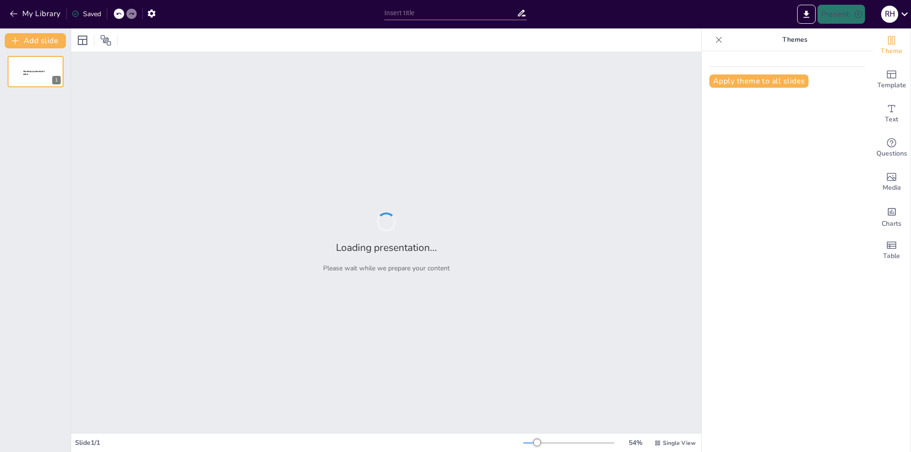 The image size is (911, 452). Describe the element at coordinates (891, 250) in the screenshot. I see `div: Add a table` at that location.